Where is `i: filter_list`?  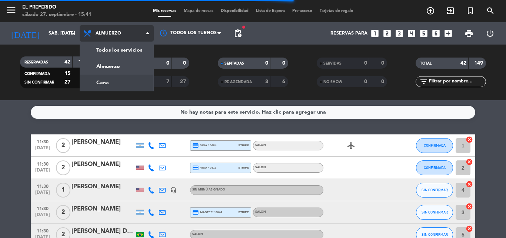 i: filter_list is located at coordinates (424, 82).